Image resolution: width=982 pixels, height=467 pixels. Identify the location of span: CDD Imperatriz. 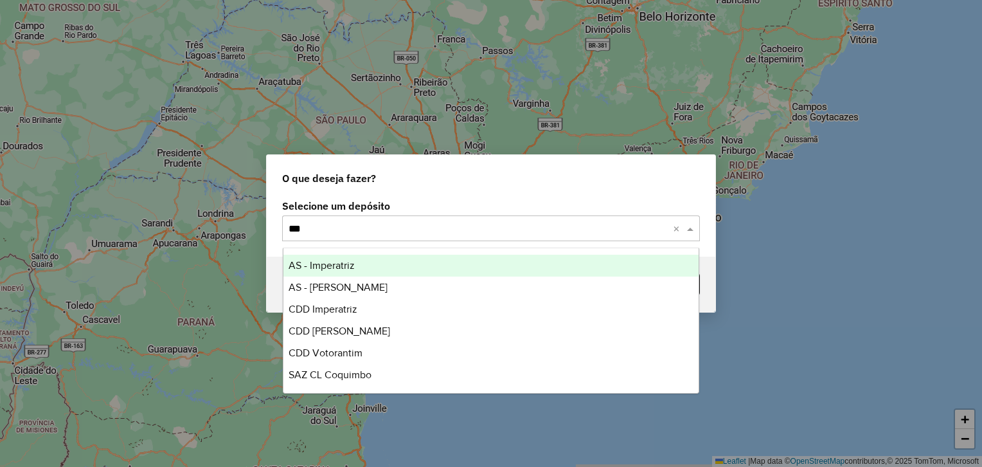
(323, 309).